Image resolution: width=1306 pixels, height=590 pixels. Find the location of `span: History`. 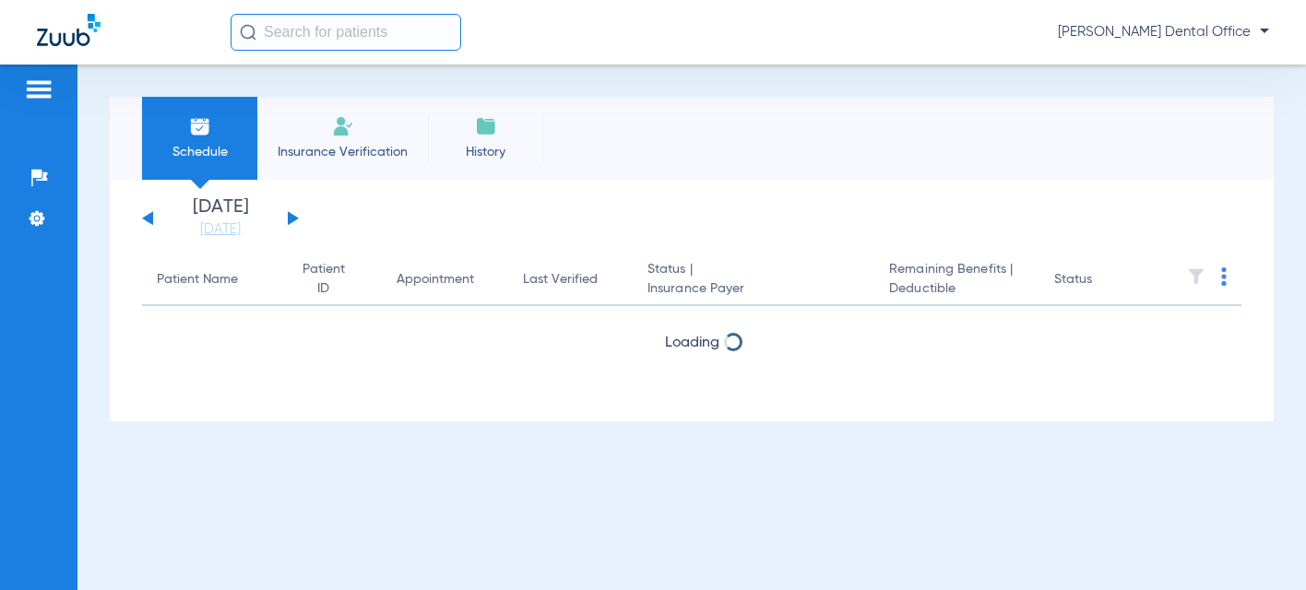

span: History is located at coordinates (485, 152).